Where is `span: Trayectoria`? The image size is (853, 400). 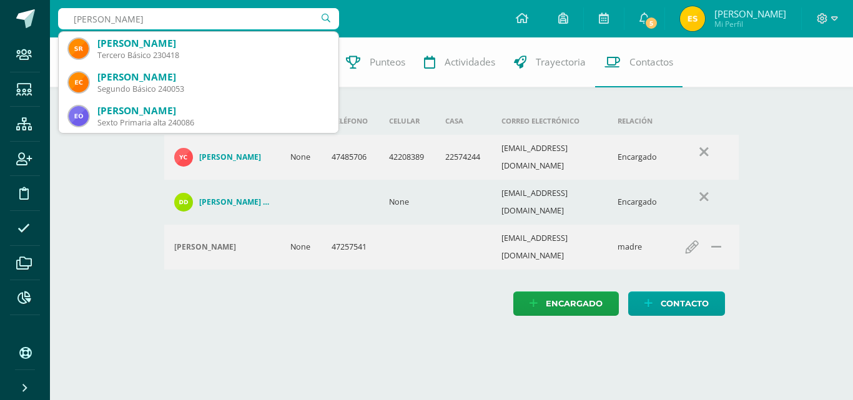
span: Trayectoria is located at coordinates (561, 62).